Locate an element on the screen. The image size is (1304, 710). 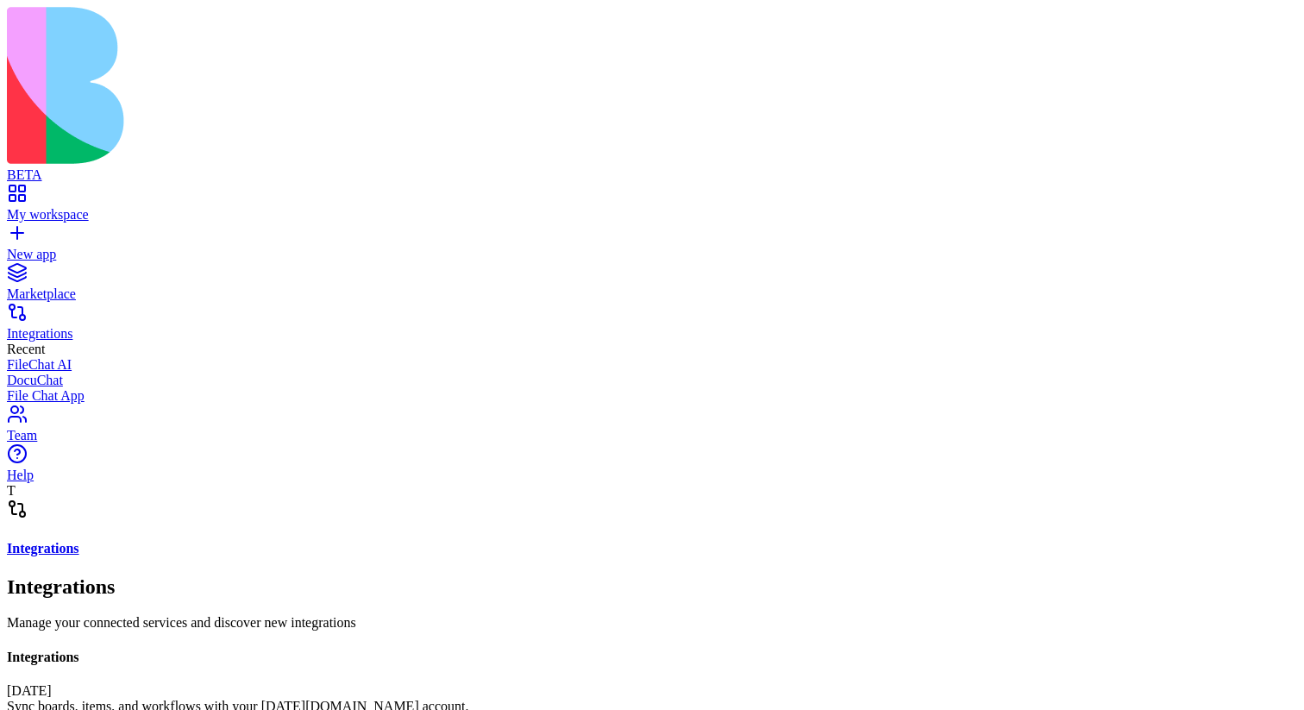
a: Marketplace is located at coordinates (652, 286).